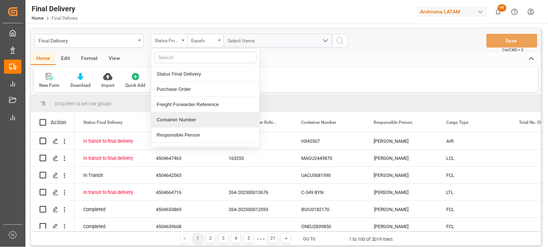  What do you see at coordinates (169, 41) in the screenshot?
I see `button: close menu` at bounding box center [169, 41].